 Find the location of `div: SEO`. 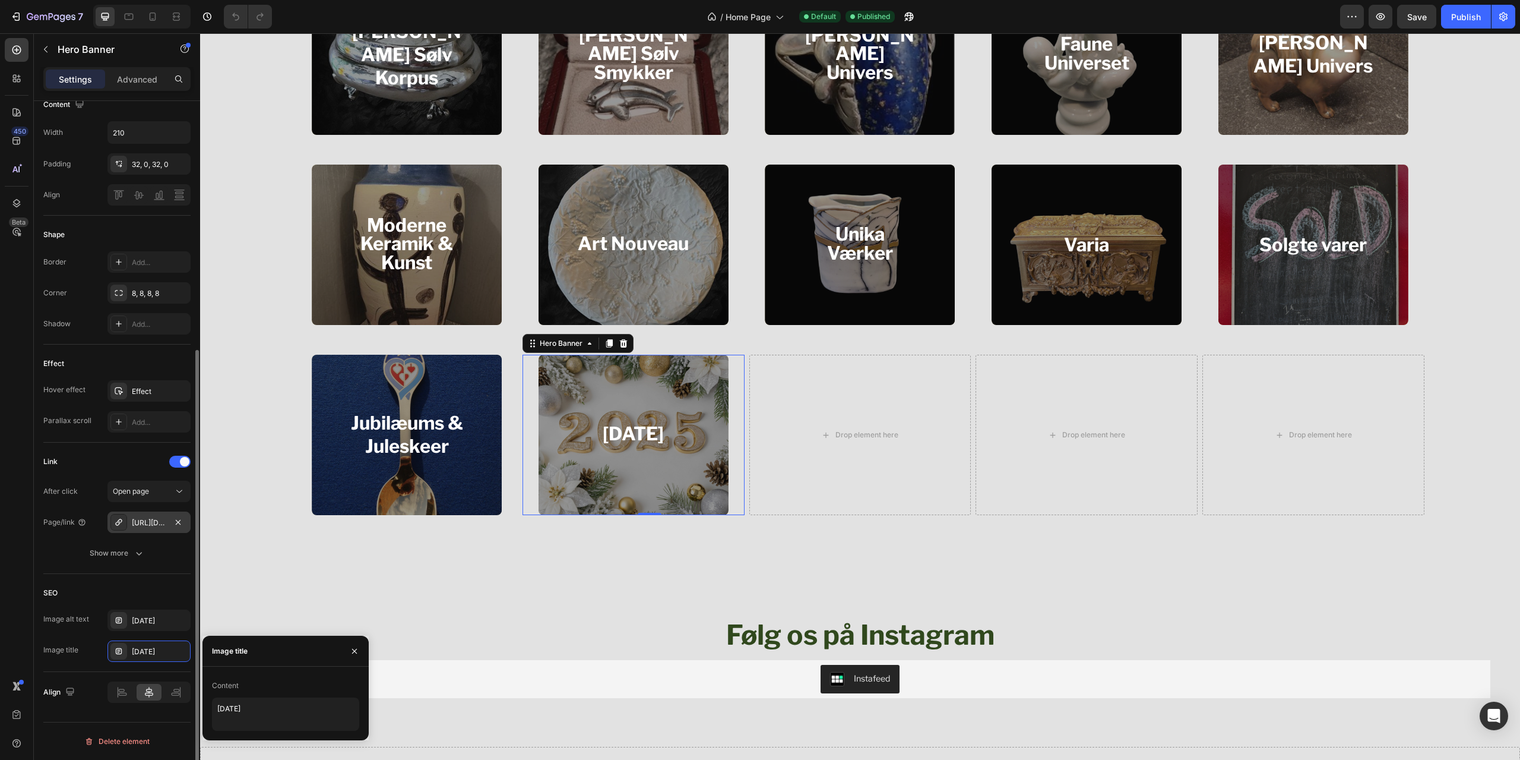

div: SEO is located at coordinates (50, 593).